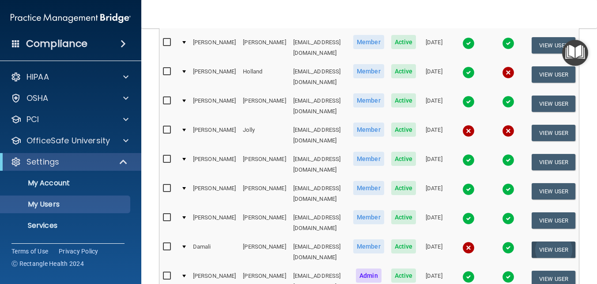  What do you see at coordinates (214, 252) in the screenshot?
I see `td: Damali` at bounding box center [214, 252].